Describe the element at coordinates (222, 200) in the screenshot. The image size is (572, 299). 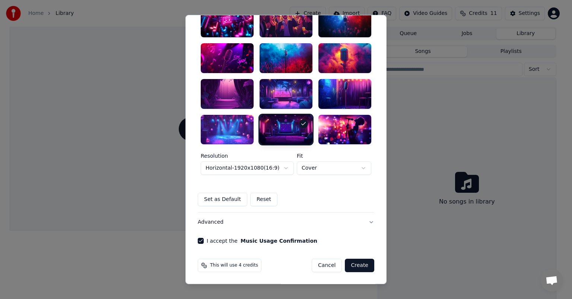
I see `button: Set as Default` at that location.